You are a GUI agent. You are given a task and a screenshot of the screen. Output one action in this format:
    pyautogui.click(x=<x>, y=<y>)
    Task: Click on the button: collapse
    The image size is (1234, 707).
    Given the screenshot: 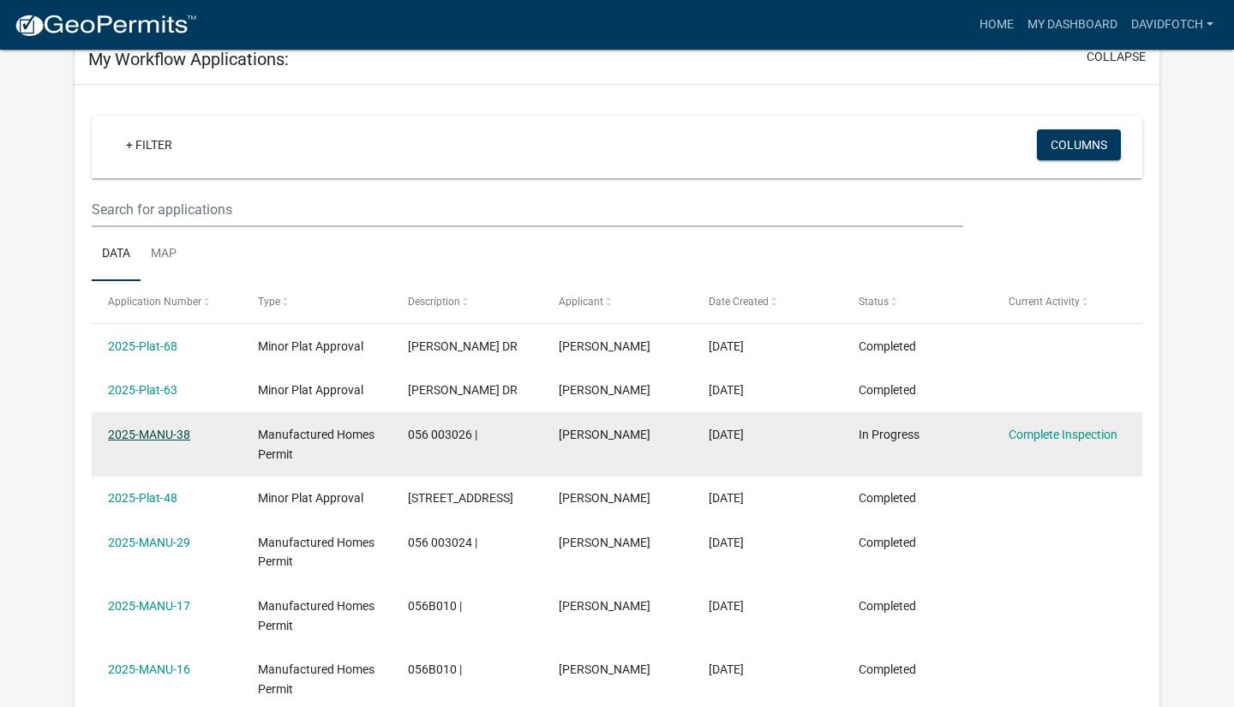 What is the action you would take?
    pyautogui.click(x=1116, y=57)
    